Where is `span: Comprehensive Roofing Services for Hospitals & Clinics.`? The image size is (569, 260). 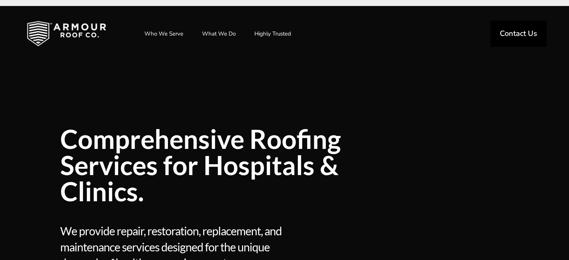
span: Comprehensive Roofing Services for Hospitals & Clinics. is located at coordinates (227, 165).